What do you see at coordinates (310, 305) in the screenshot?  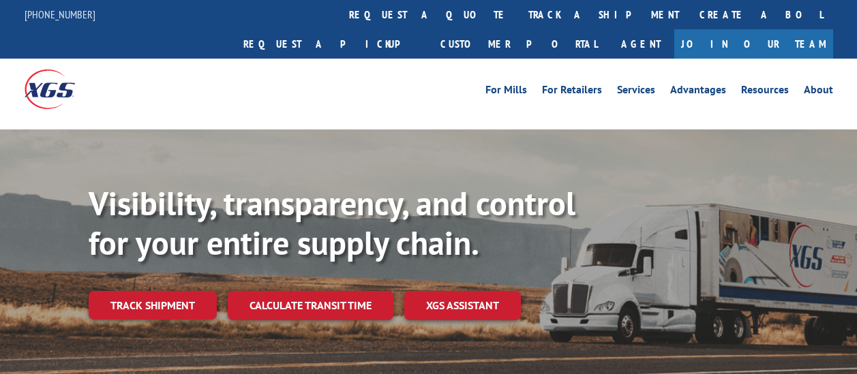 I see `a: Calculate transit time` at bounding box center [310, 305].